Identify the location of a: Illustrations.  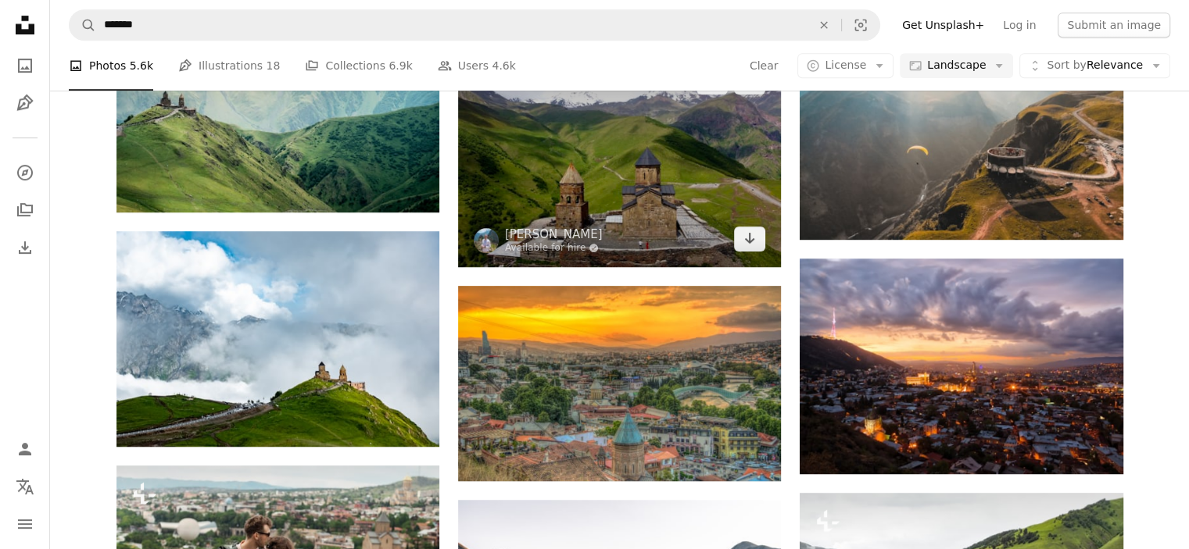
(25, 103).